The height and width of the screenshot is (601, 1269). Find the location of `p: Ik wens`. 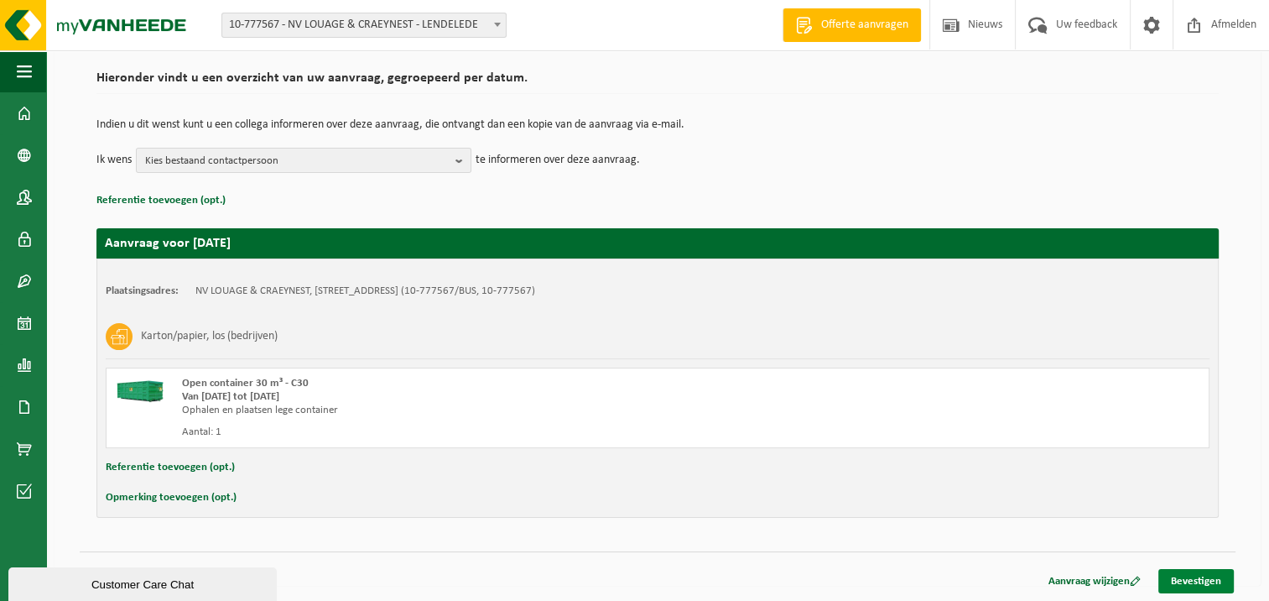

p: Ik wens is located at coordinates (114, 160).